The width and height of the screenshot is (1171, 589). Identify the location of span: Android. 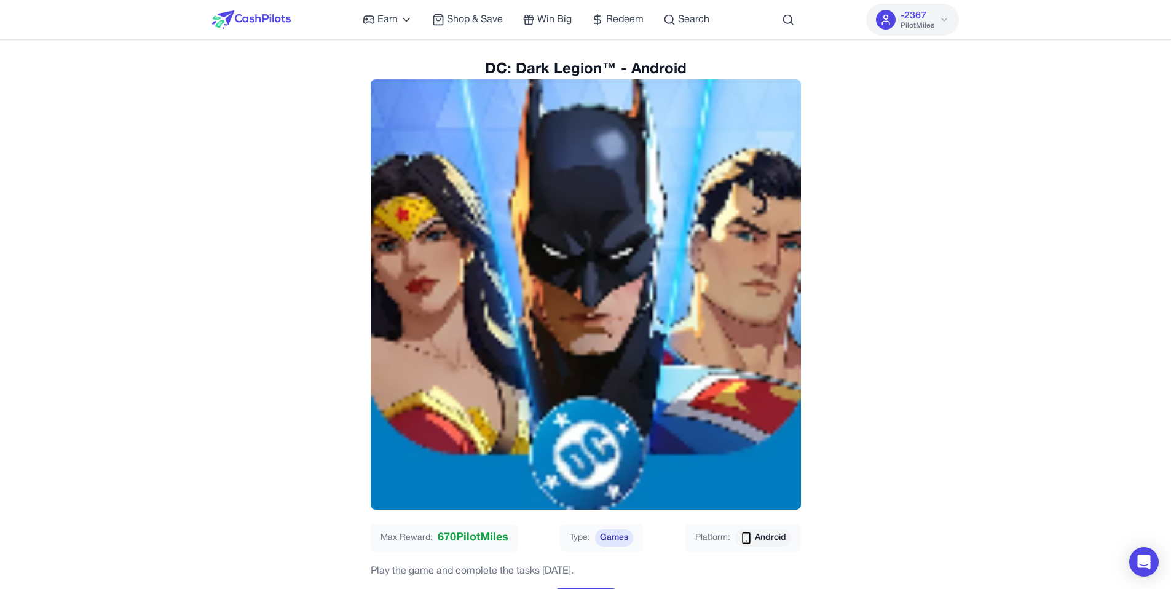
(770, 538).